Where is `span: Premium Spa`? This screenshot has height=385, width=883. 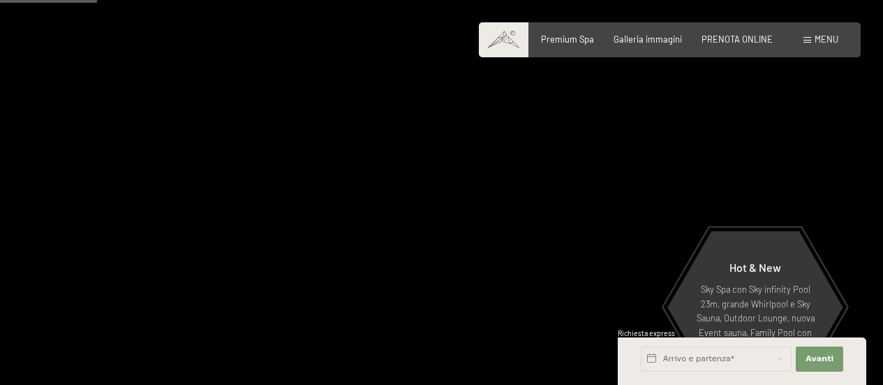 span: Premium Spa is located at coordinates (568, 39).